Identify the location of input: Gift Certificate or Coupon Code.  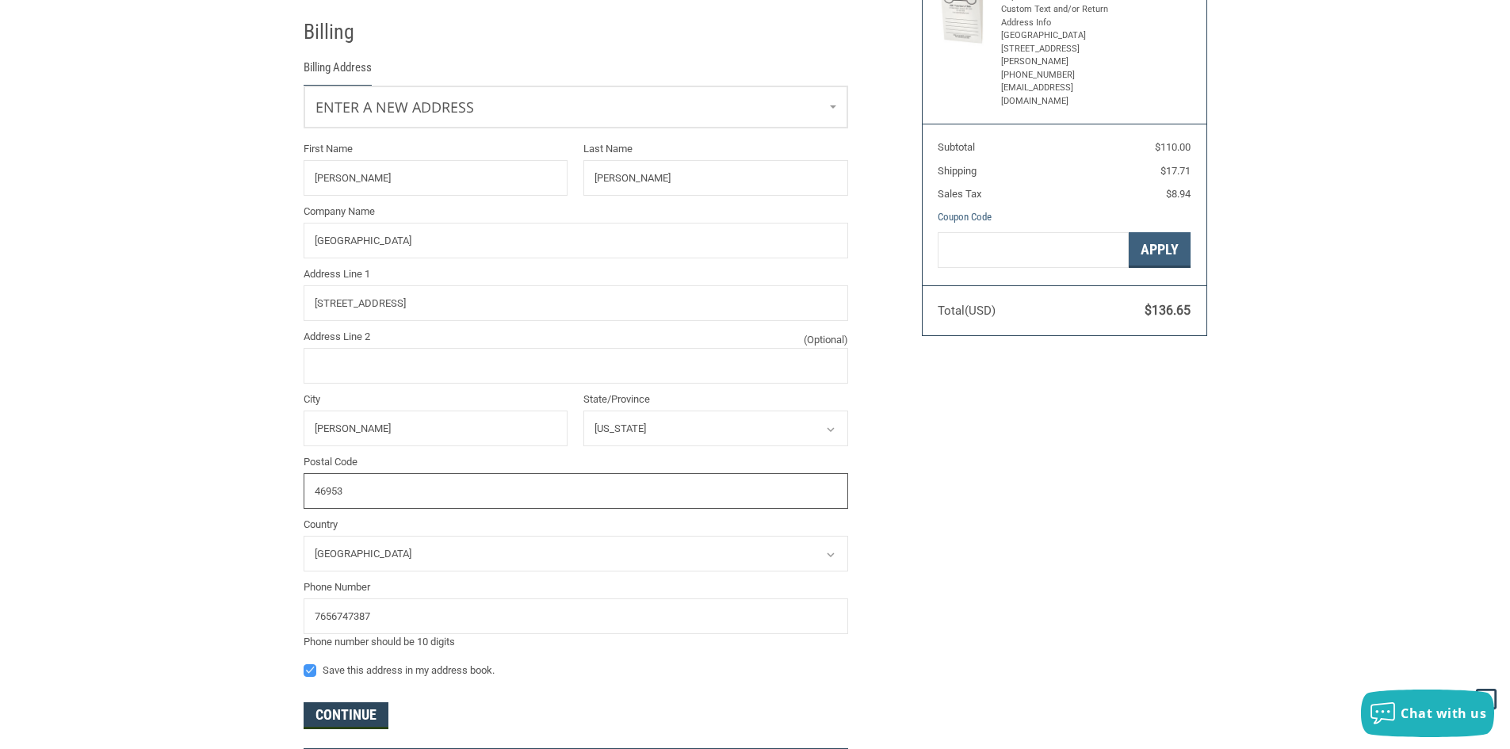
(1033, 250).